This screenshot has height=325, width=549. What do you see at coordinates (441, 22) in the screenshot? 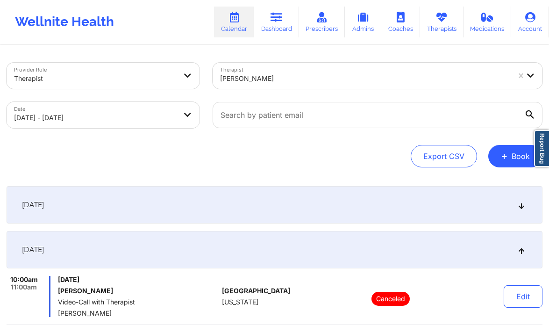
I see `a: Therapists` at bounding box center [441, 22].